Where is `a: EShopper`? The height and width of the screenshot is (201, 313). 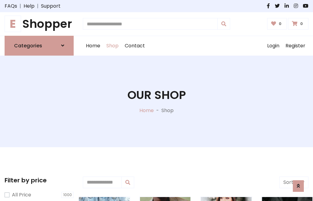
a: EShopper is located at coordinates (39, 24).